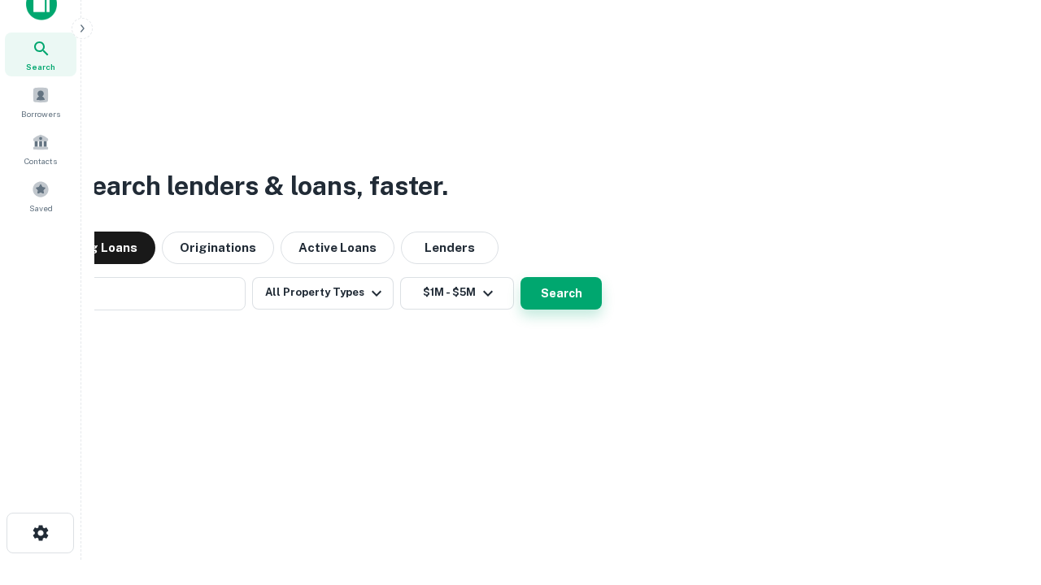 The image size is (1041, 585). Describe the element at coordinates (41, 161) in the screenshot. I see `span: Contacts` at that location.